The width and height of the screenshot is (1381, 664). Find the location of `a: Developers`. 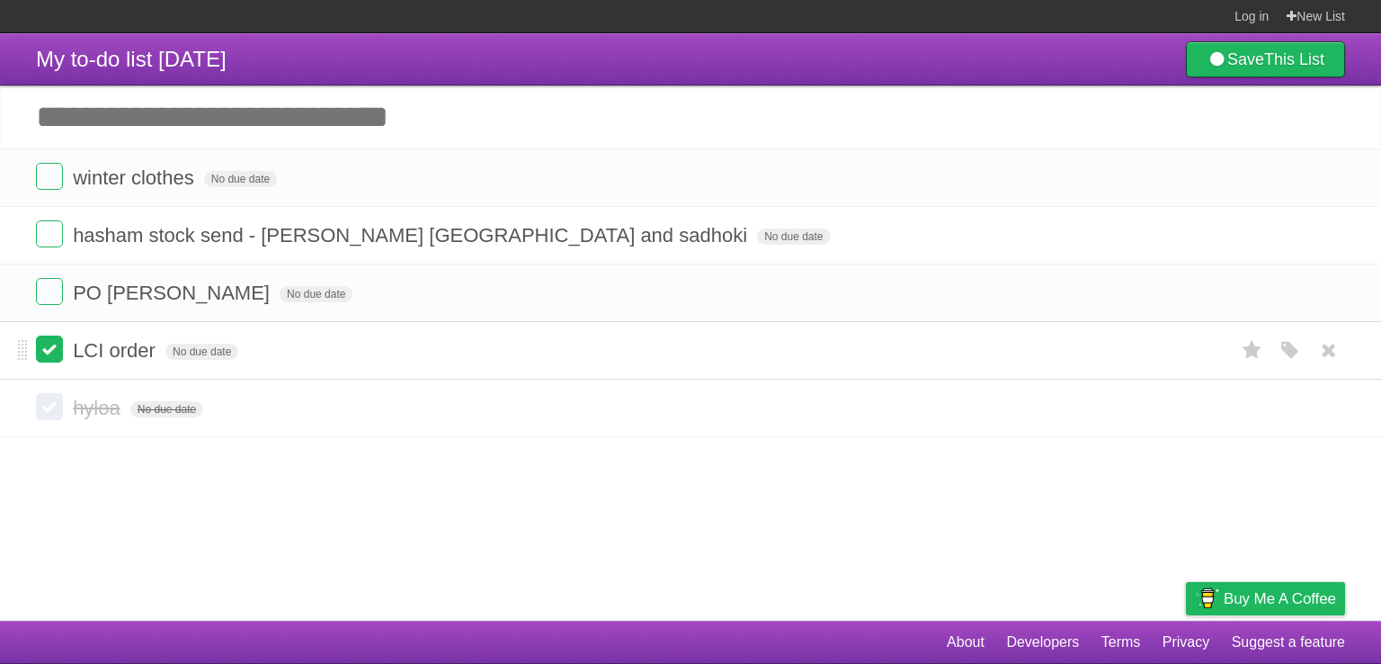

a: Developers is located at coordinates (1042, 642).